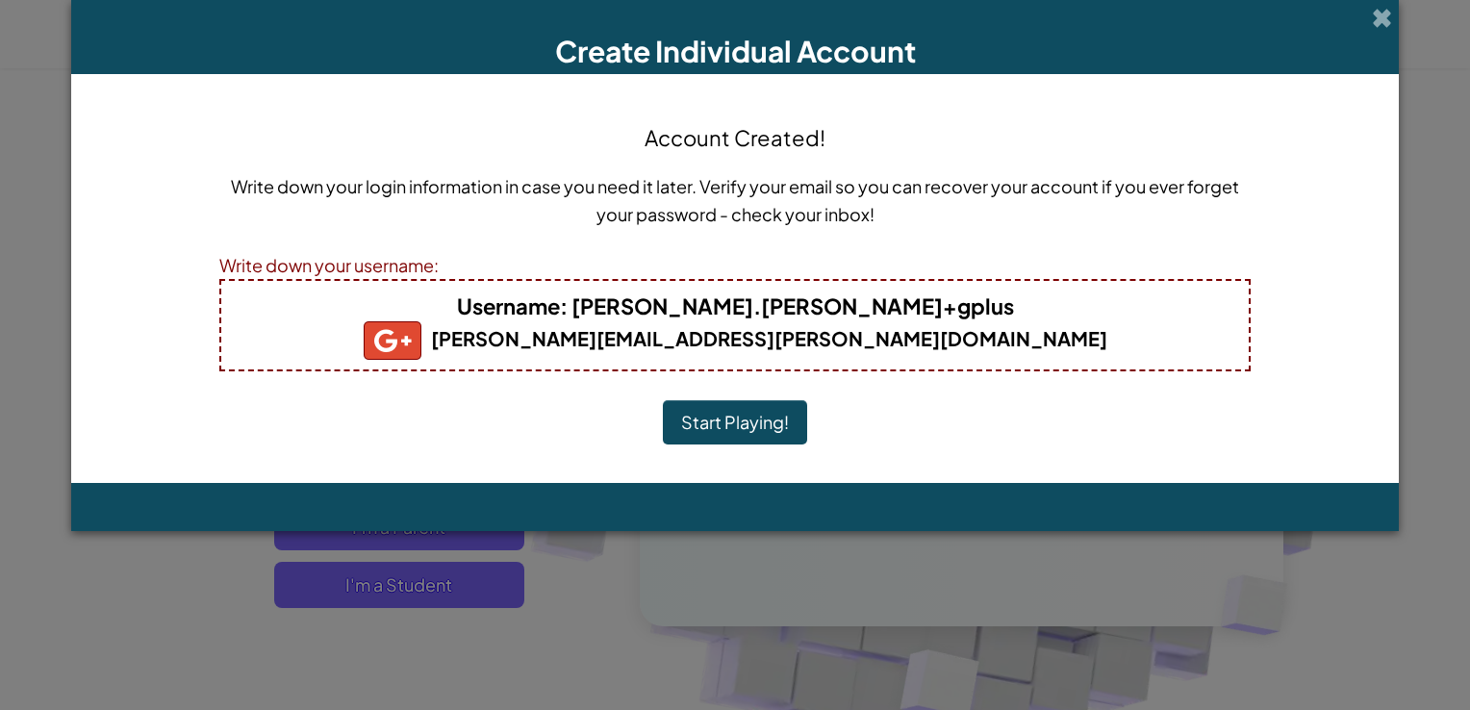  Describe the element at coordinates (393, 341) in the screenshot. I see `img: gplus_small.png` at that location.